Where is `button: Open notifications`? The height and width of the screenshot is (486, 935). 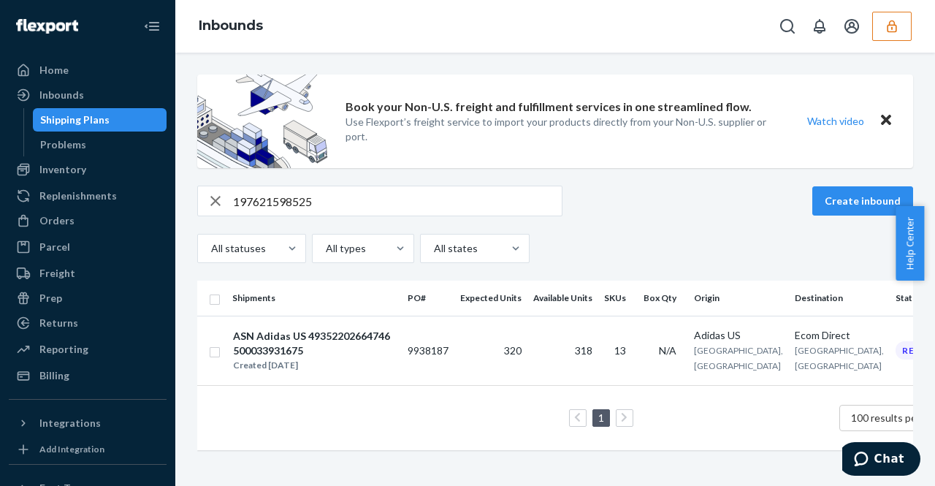
button: Open notifications is located at coordinates (819, 26).